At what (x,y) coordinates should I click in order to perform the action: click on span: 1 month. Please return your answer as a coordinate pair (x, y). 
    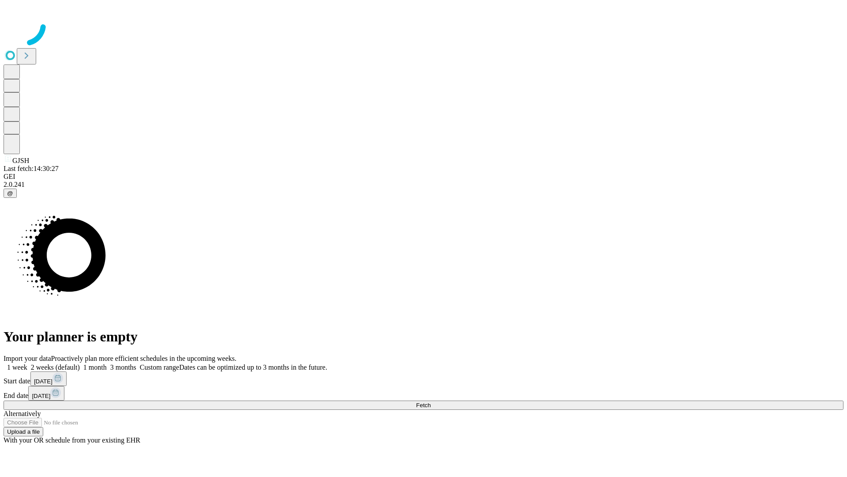
    Looking at the image, I should click on (95, 367).